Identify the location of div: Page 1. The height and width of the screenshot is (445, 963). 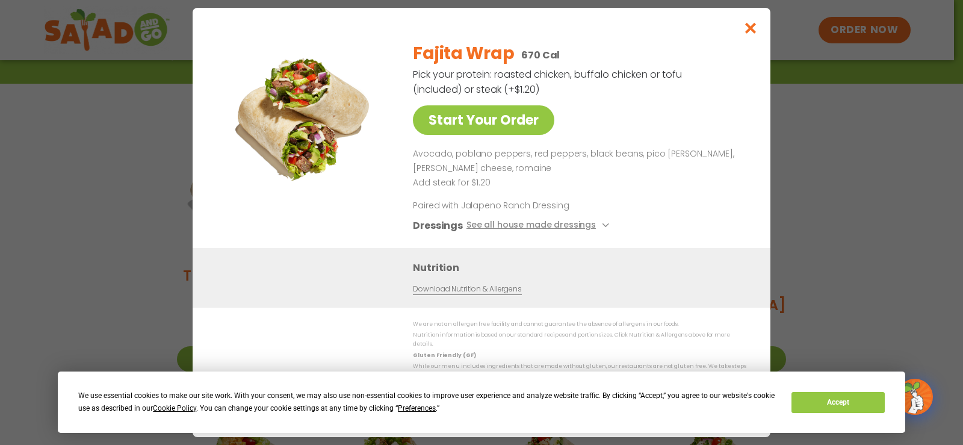
(577, 168).